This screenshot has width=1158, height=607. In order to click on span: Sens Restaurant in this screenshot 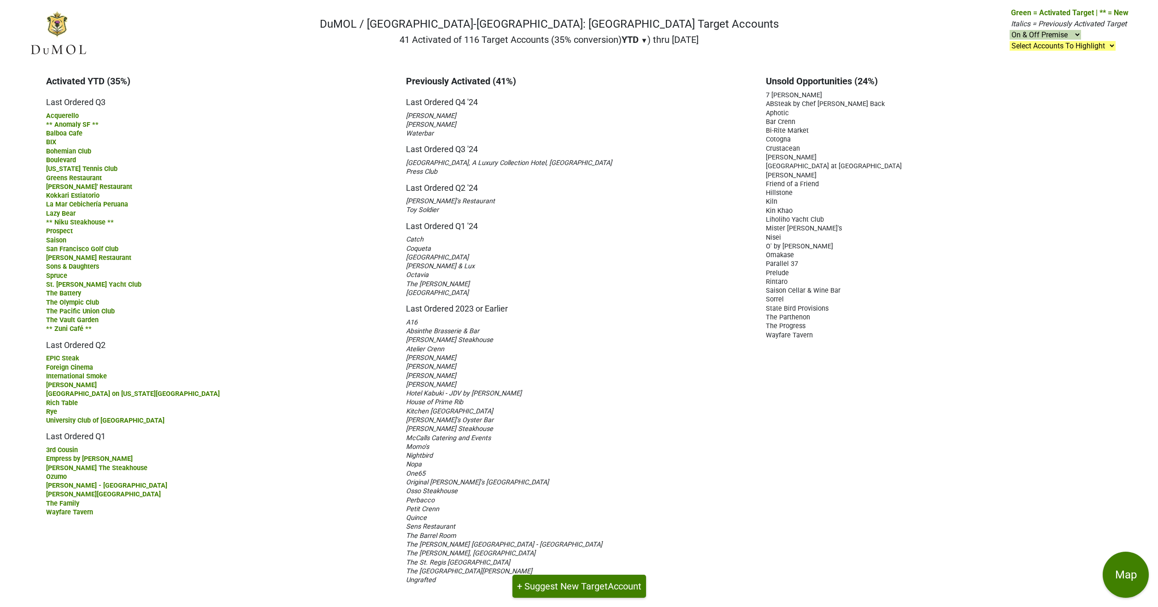, I will do `click(430, 526)`.